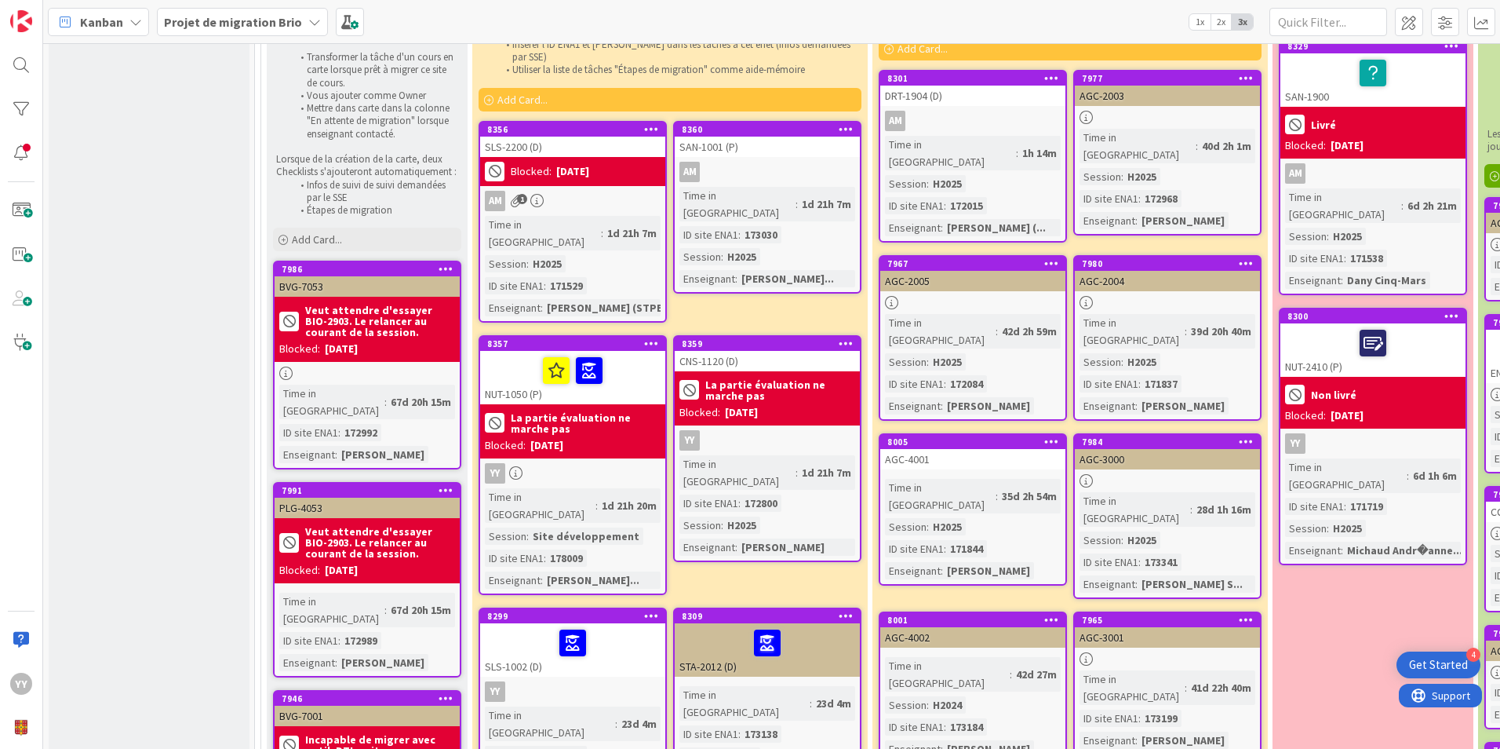 The image size is (1500, 749). I want to click on div: 8300, so click(1373, 316).